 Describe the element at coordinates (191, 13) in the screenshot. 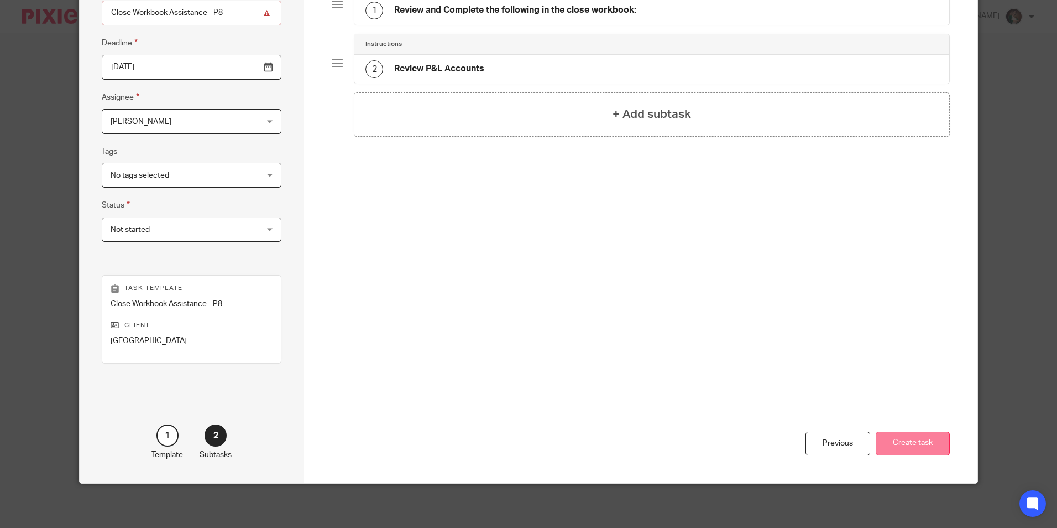

I see `input: Task name` at that location.